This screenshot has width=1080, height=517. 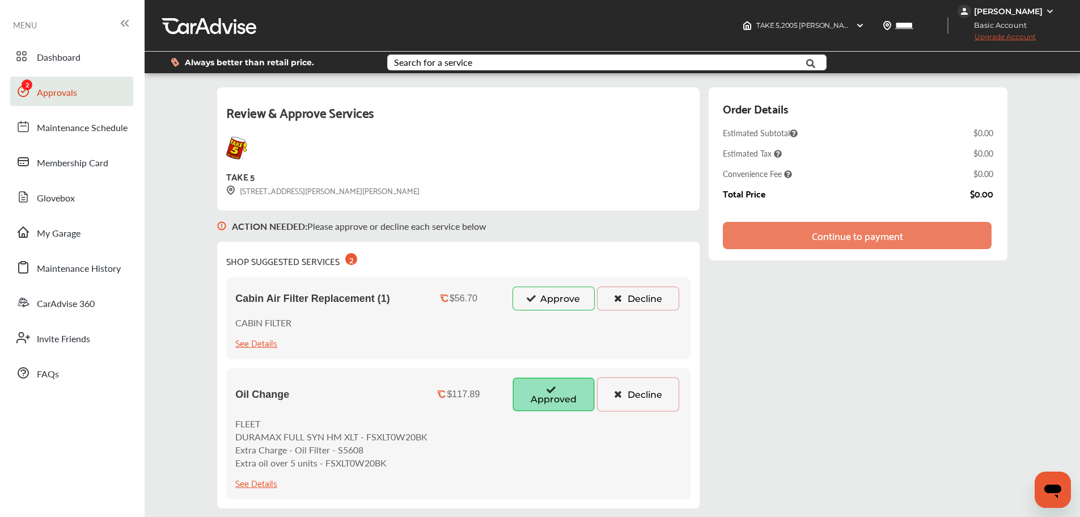 I want to click on p: Extra oil over 5 units - FSXLT0W20BK, so click(x=331, y=462).